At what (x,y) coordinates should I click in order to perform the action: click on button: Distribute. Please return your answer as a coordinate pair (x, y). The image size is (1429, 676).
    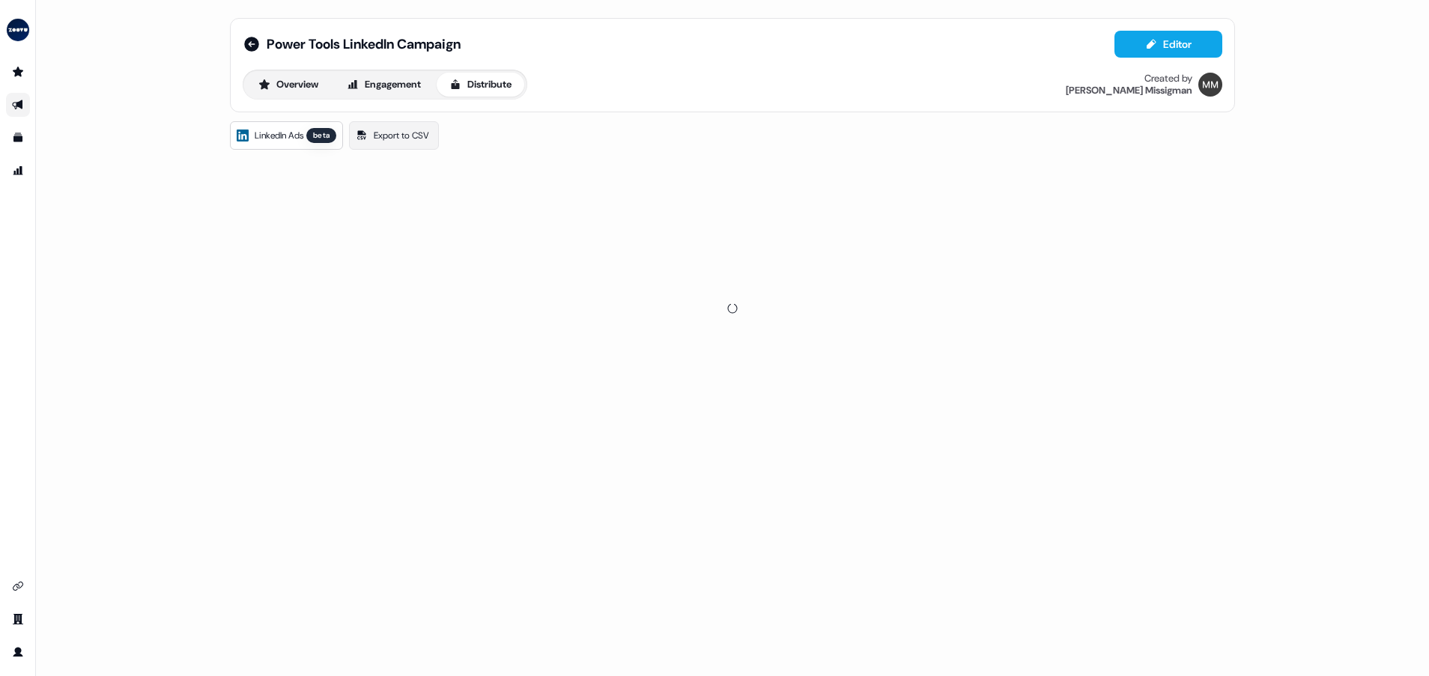
    Looking at the image, I should click on (480, 85).